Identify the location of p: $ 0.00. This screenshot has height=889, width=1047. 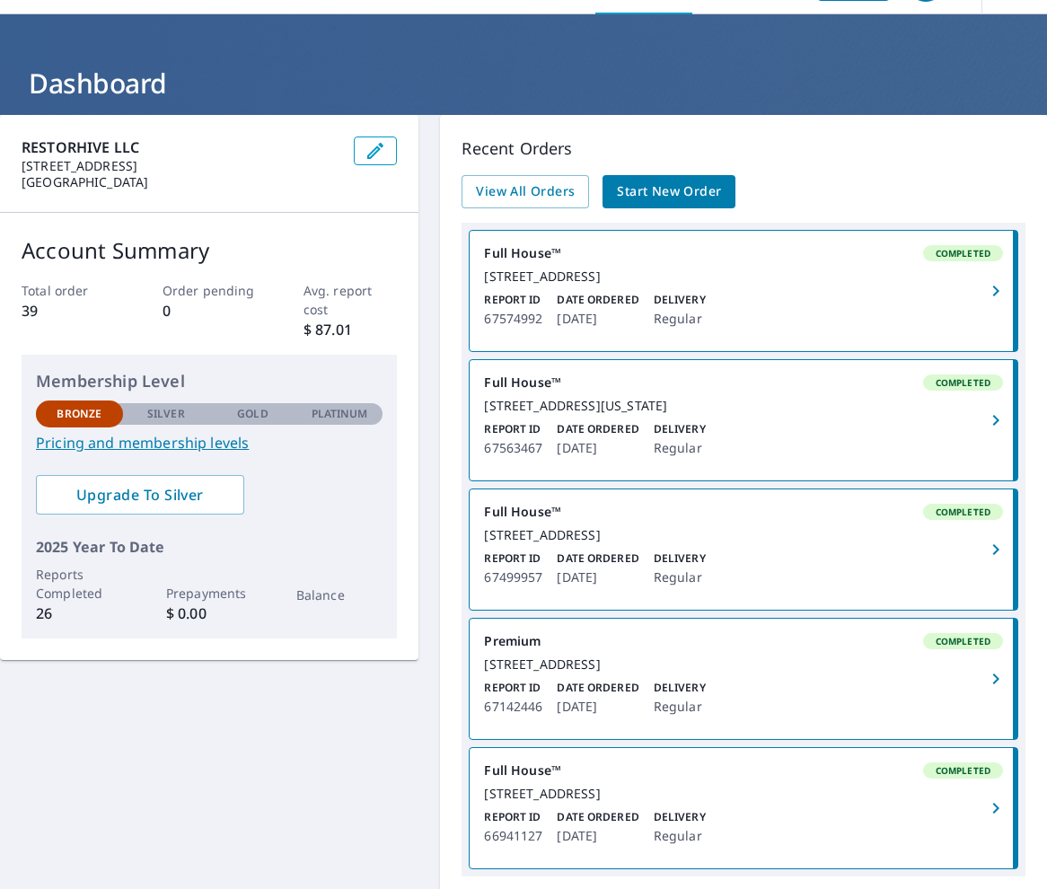
(209, 613).